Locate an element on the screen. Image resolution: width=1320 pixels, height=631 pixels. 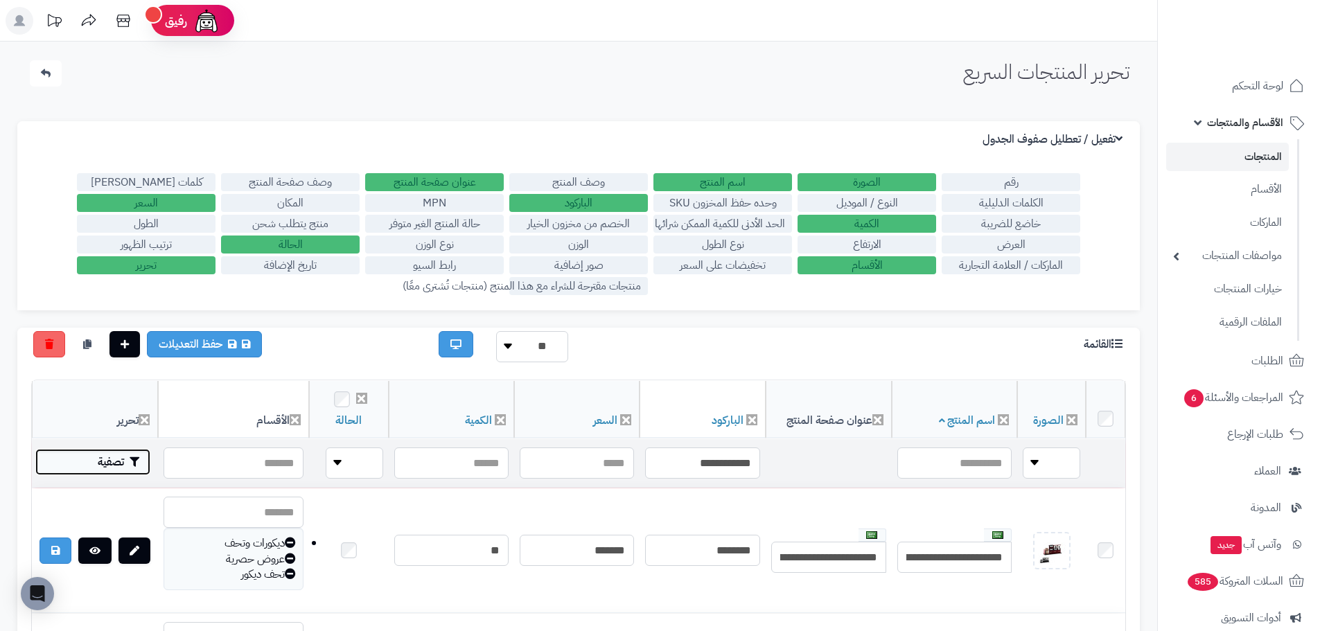
div: Open Intercom Messenger is located at coordinates (37, 594).